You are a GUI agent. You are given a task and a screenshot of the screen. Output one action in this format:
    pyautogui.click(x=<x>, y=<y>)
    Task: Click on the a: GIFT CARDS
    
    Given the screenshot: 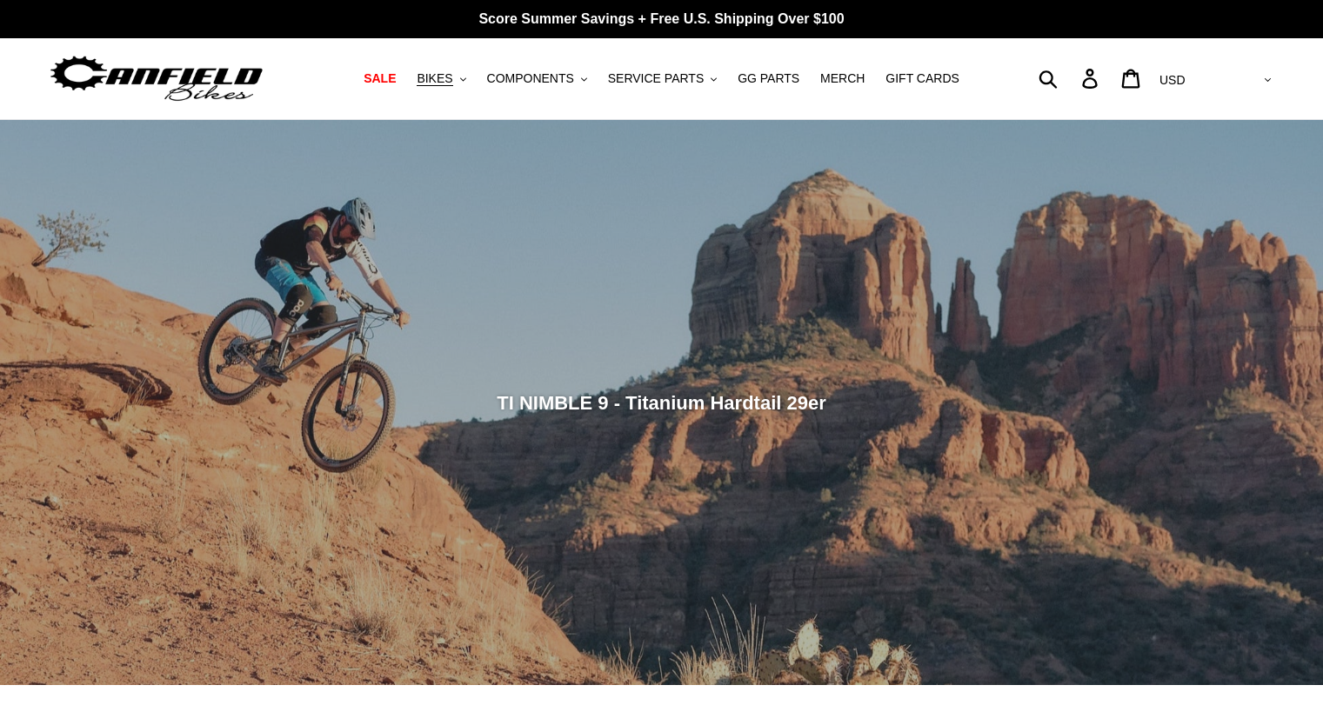 What is the action you would take?
    pyautogui.click(x=922, y=78)
    